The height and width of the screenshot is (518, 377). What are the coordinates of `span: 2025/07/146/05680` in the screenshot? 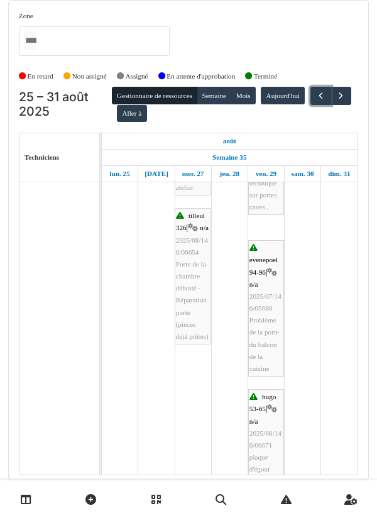 It's located at (265, 301).